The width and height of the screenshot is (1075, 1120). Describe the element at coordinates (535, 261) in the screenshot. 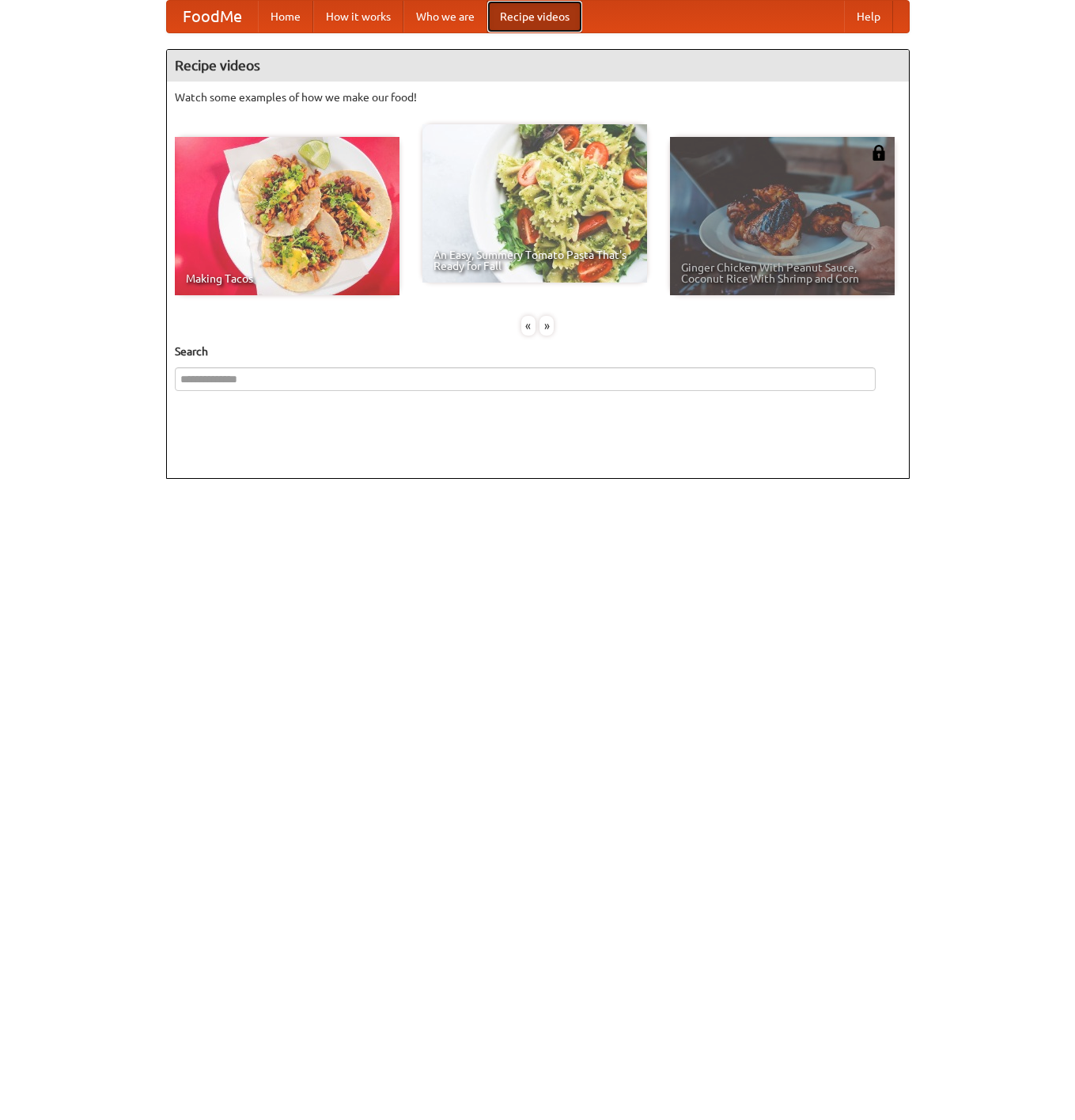

I see `span: An Easy, Summery Tomato Pasta That's Ready for Fall` at that location.